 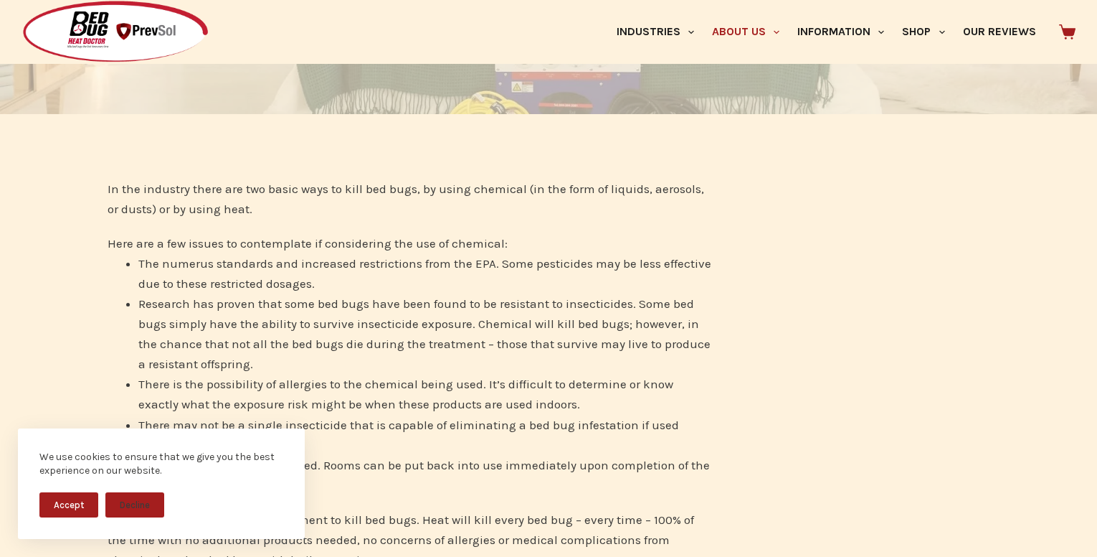 I want to click on div: We use cookies to ensure that we give you the best experience on our website., so click(x=161, y=463).